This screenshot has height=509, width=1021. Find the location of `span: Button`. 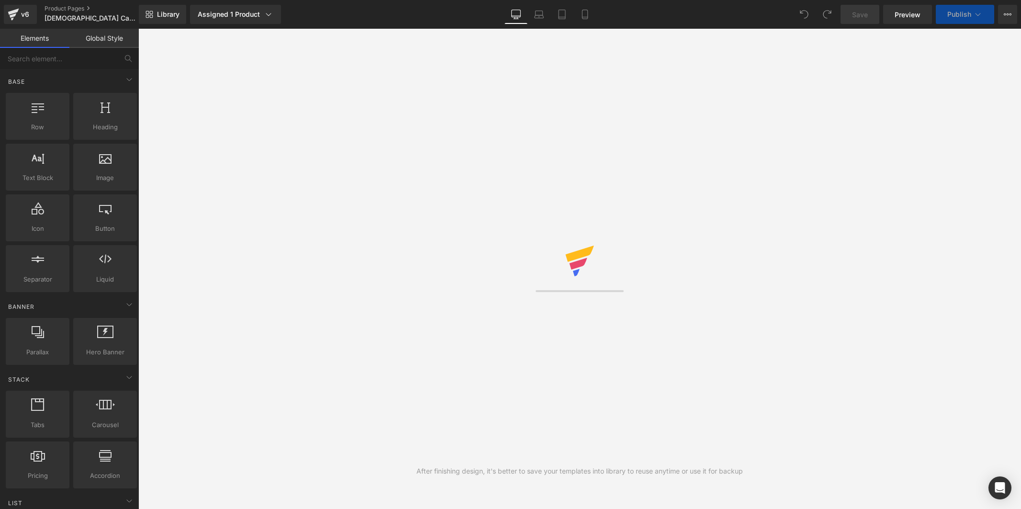

span: Button is located at coordinates (105, 228).